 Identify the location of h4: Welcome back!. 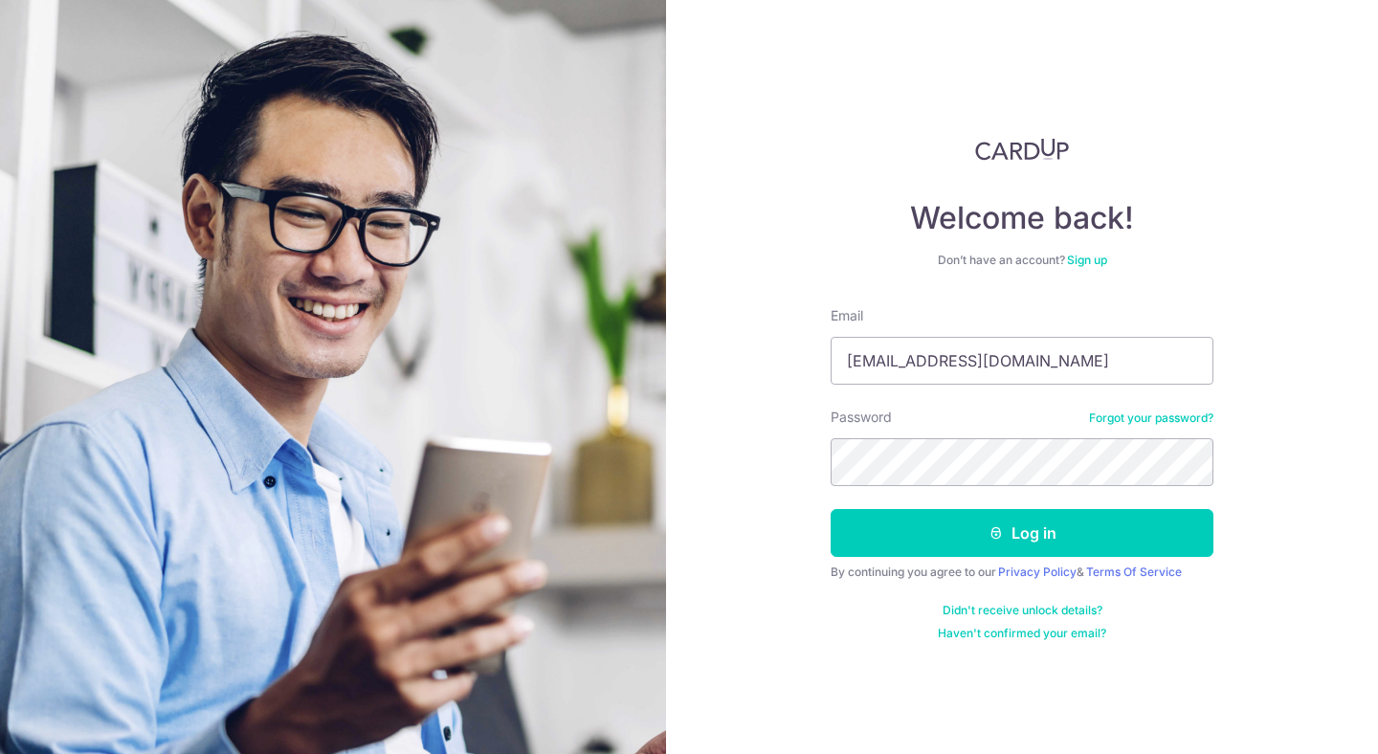
(1022, 218).